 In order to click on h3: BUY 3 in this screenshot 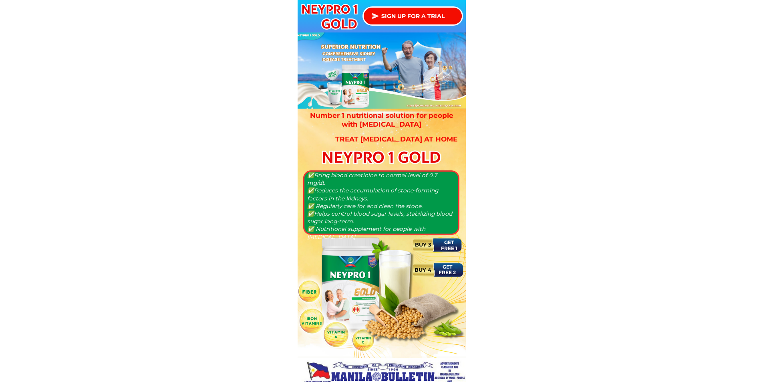, I will do `click(423, 244)`.